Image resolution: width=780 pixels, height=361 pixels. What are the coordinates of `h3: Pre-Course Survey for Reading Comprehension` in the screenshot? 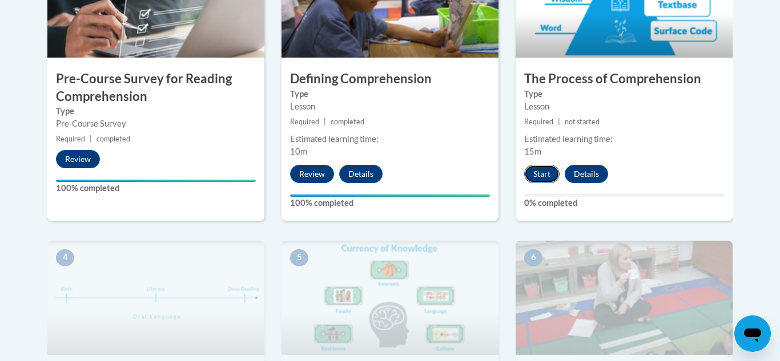 It's located at (156, 88).